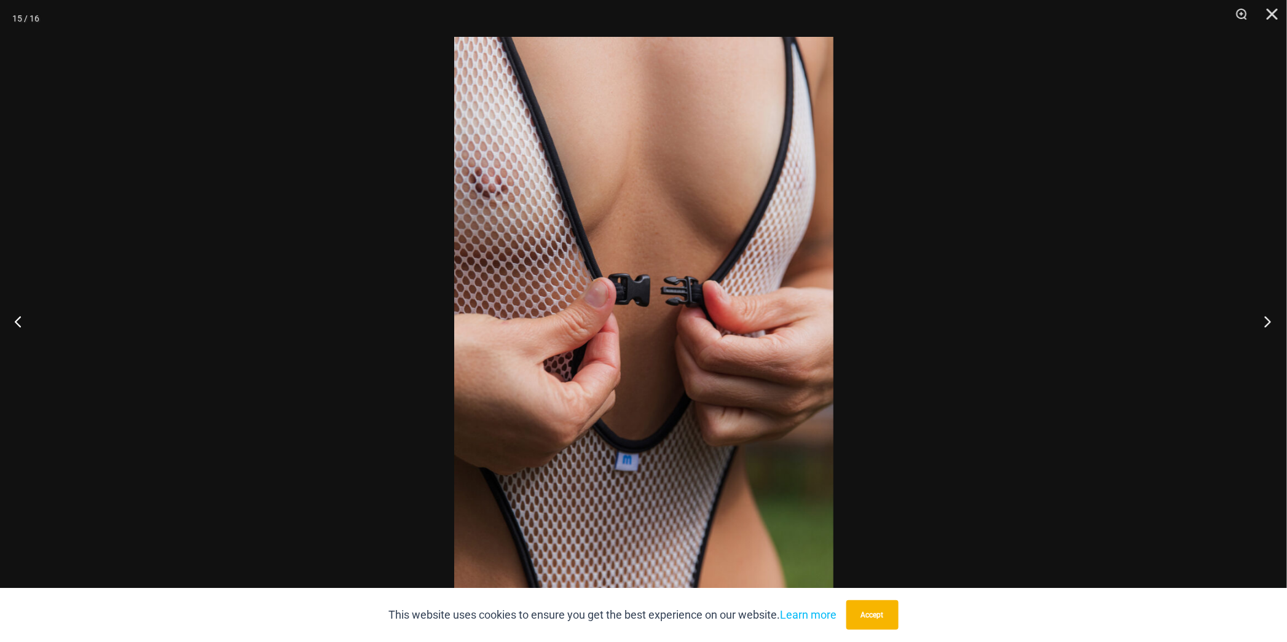 This screenshot has height=642, width=1287. What do you see at coordinates (1263, 321) in the screenshot?
I see `button: Next` at bounding box center [1263, 321].